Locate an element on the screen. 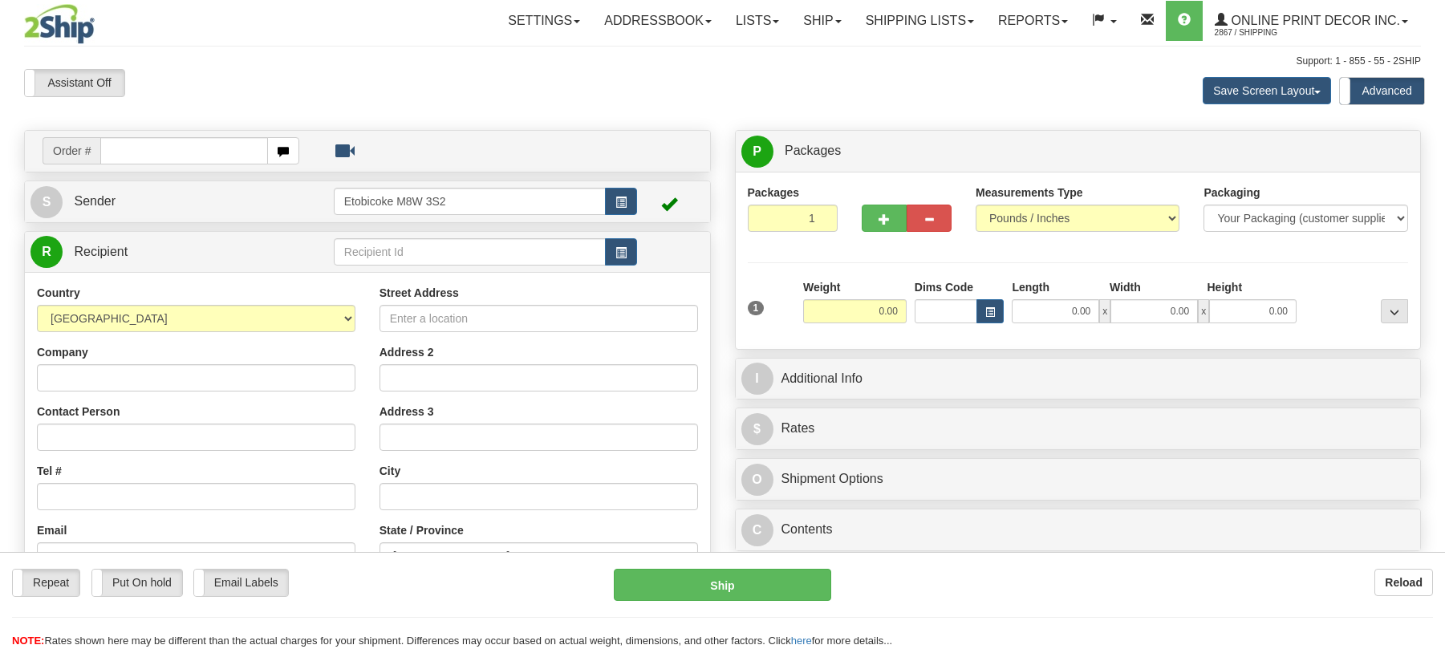 Image resolution: width=1445 pixels, height=649 pixels. a: Addressbook is located at coordinates (658, 21).